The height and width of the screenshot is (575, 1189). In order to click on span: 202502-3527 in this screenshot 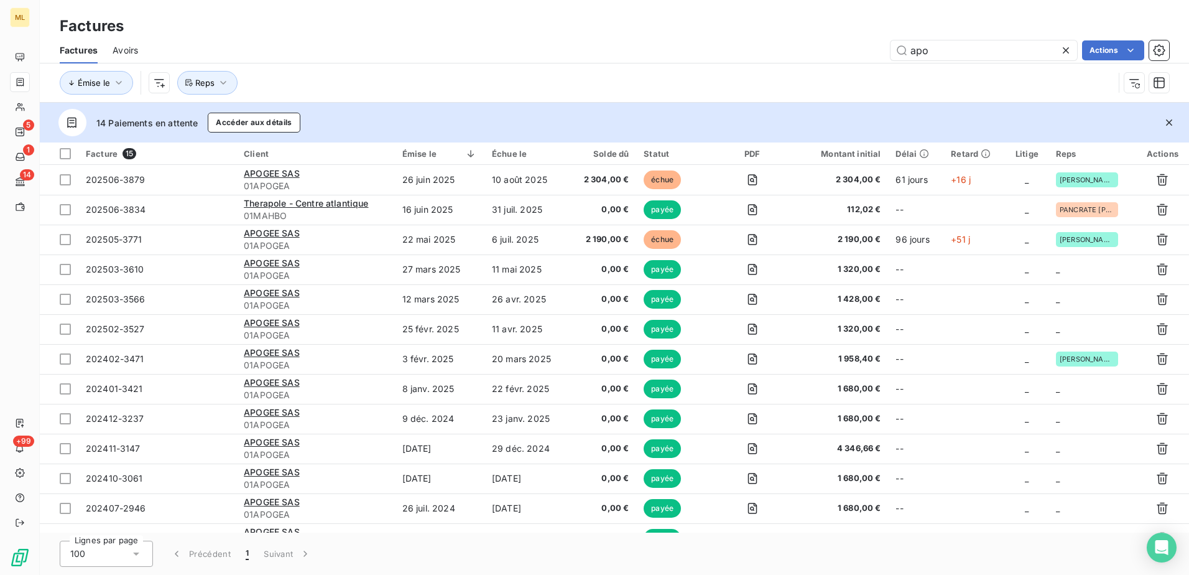, I will do `click(115, 328)`.